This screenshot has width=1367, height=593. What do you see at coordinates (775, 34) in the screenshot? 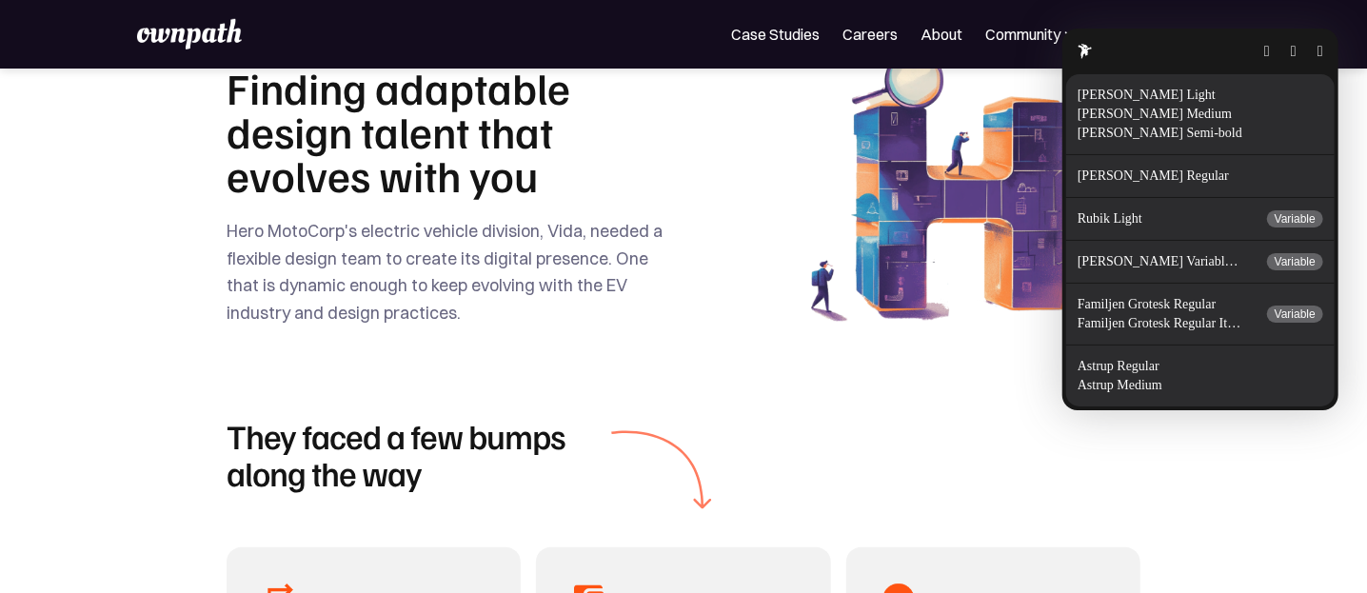
I see `a: Case Studies` at bounding box center [775, 34].